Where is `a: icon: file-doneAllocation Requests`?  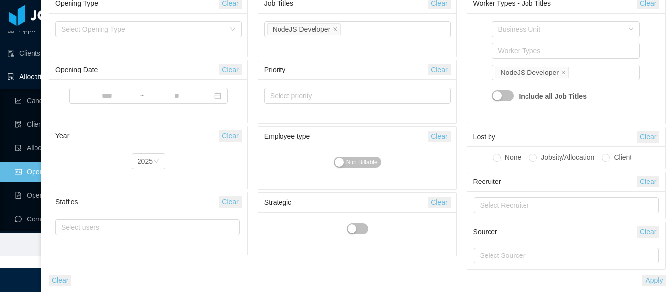
a: icon: file-doneAllocation Requests is located at coordinates (53, 148).